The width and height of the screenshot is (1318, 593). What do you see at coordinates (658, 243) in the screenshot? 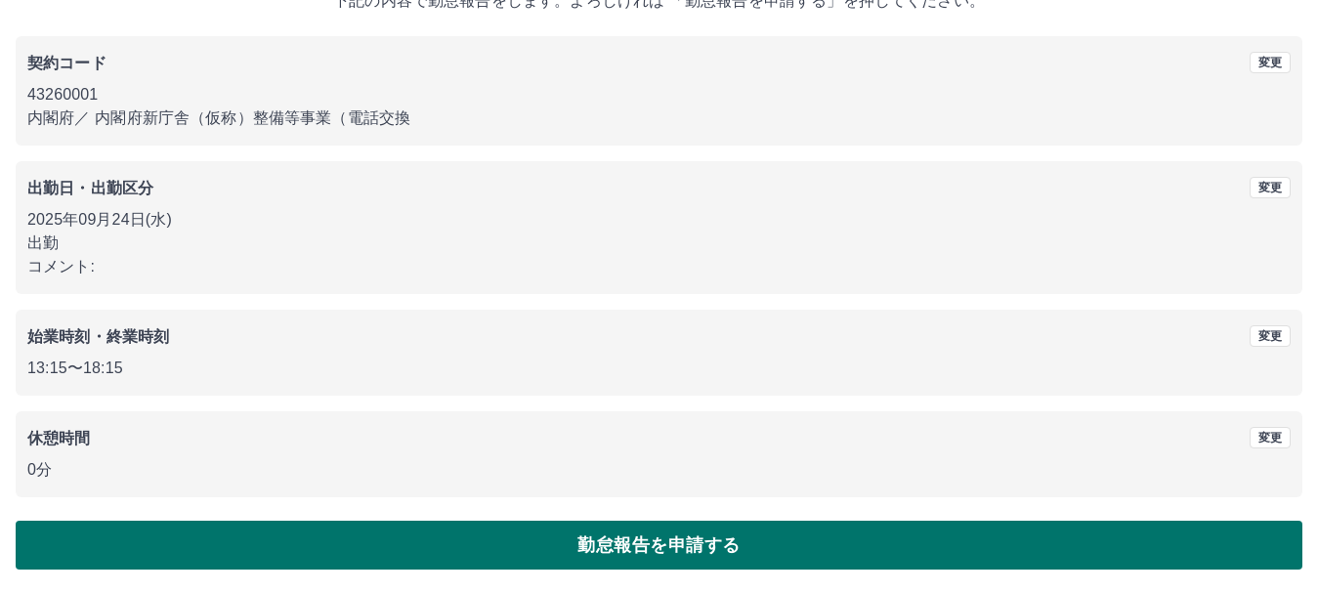
I see `p: 出勤` at bounding box center [658, 243].